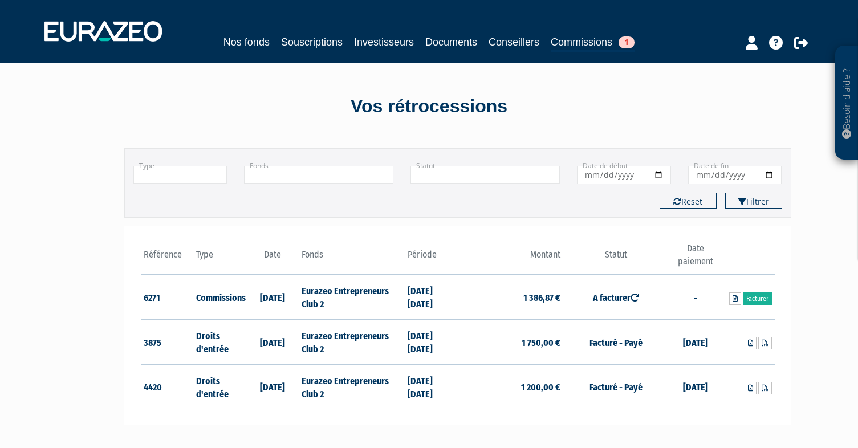 The image size is (858, 448). I want to click on a: Souscriptions, so click(312, 42).